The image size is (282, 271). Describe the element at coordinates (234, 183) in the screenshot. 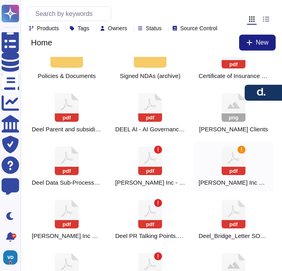

I see `span: Deel Inc Certificate of Incumbency May 2024 (3).pdf` at that location.